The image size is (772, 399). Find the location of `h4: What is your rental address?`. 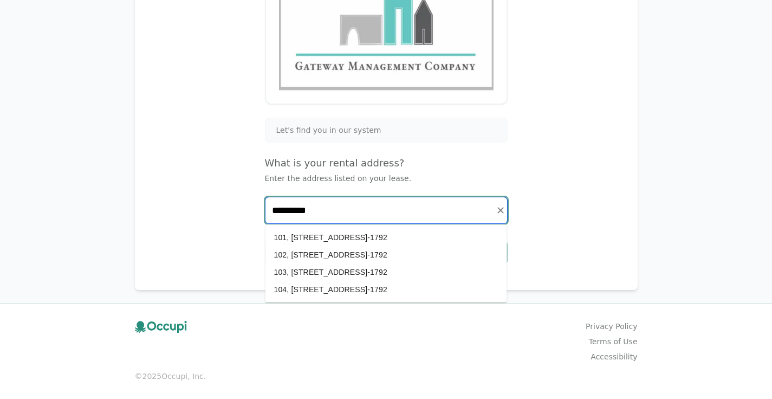

h4: What is your rental address? is located at coordinates (386, 163).